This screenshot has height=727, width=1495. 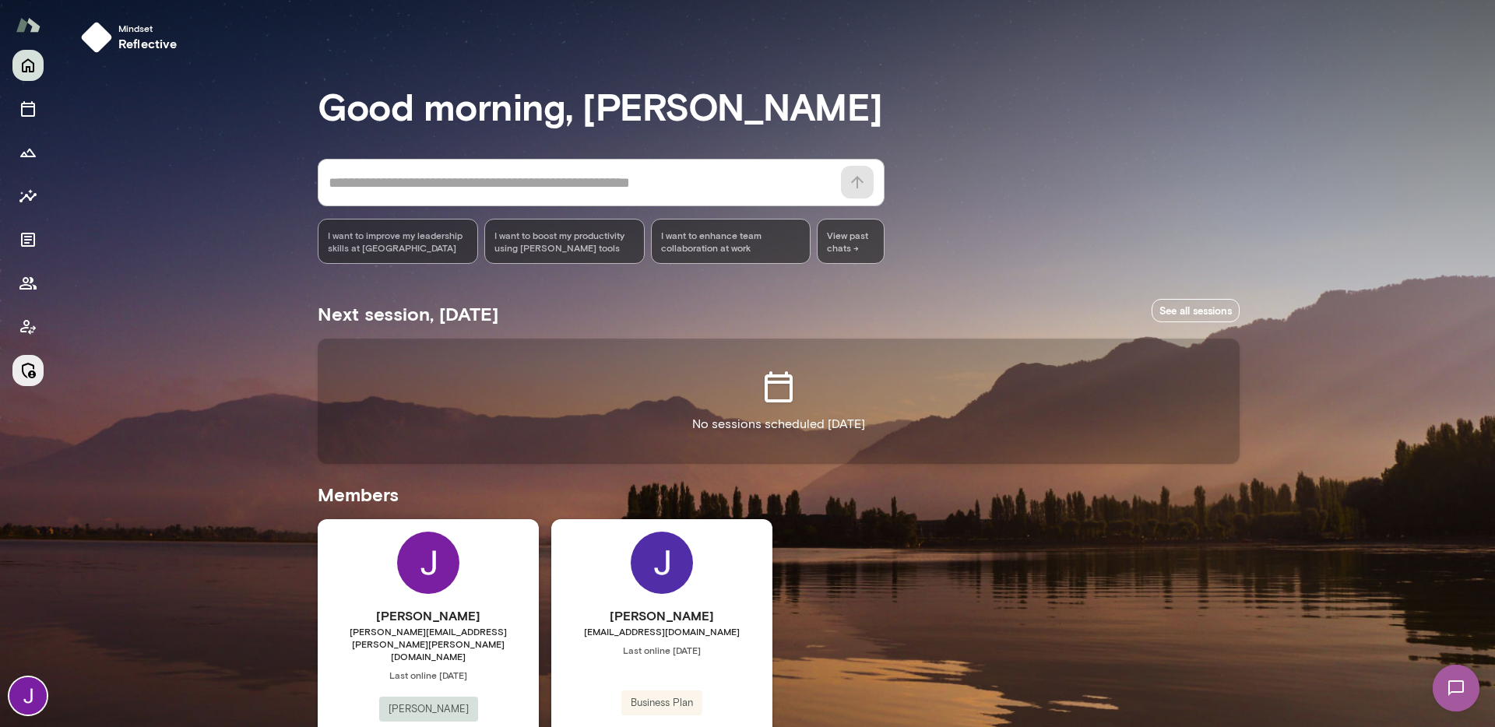 I want to click on a: See all sessions, so click(x=1195, y=311).